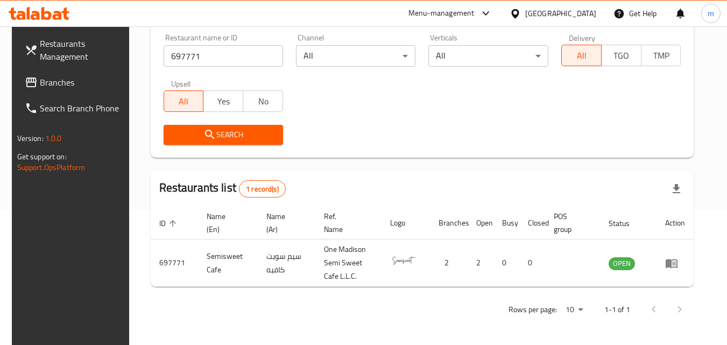  What do you see at coordinates (228, 263) in the screenshot?
I see `td: Semisweet Cafe` at bounding box center [228, 263].